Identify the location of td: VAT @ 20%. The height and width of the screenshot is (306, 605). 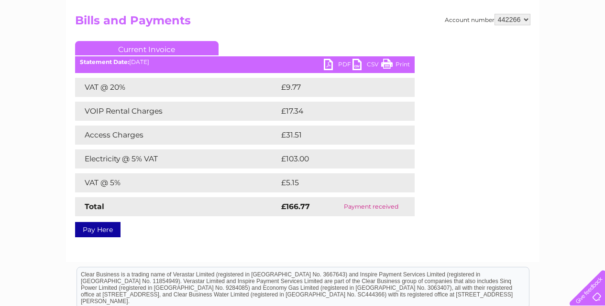
(177, 87).